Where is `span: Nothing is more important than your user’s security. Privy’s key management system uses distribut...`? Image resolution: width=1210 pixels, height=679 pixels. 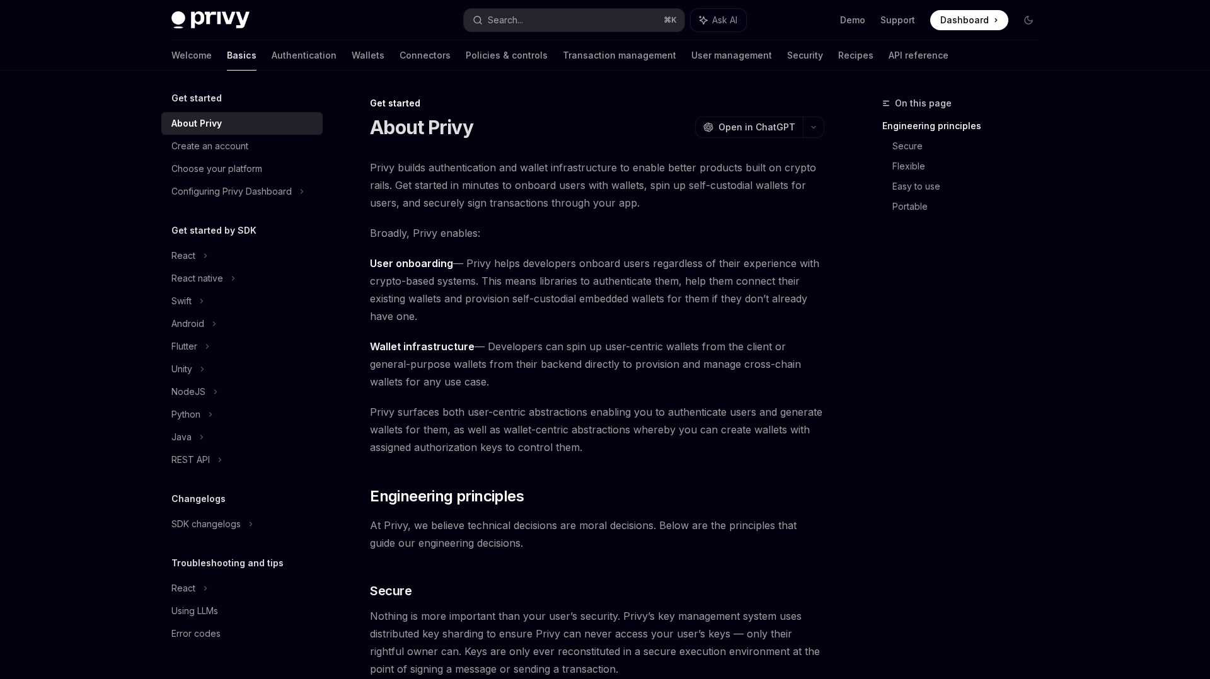
span: Nothing is more important than your user’s security. Privy’s key management system uses distribut... is located at coordinates (597, 643).